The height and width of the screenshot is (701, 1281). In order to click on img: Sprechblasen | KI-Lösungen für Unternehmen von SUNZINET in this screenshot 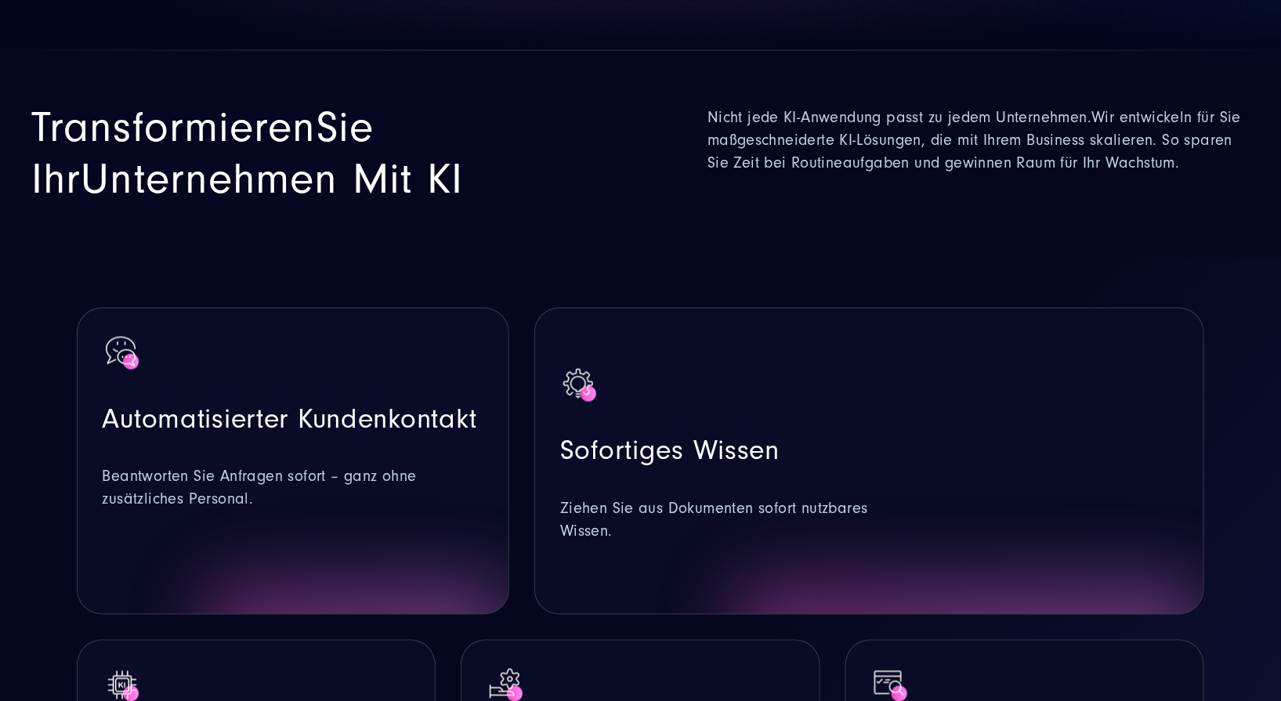, I will do `click(122, 353)`.